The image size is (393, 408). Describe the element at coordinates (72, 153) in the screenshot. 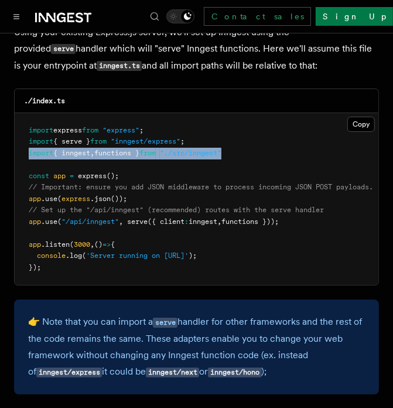

I see `span: { inngest` at that location.